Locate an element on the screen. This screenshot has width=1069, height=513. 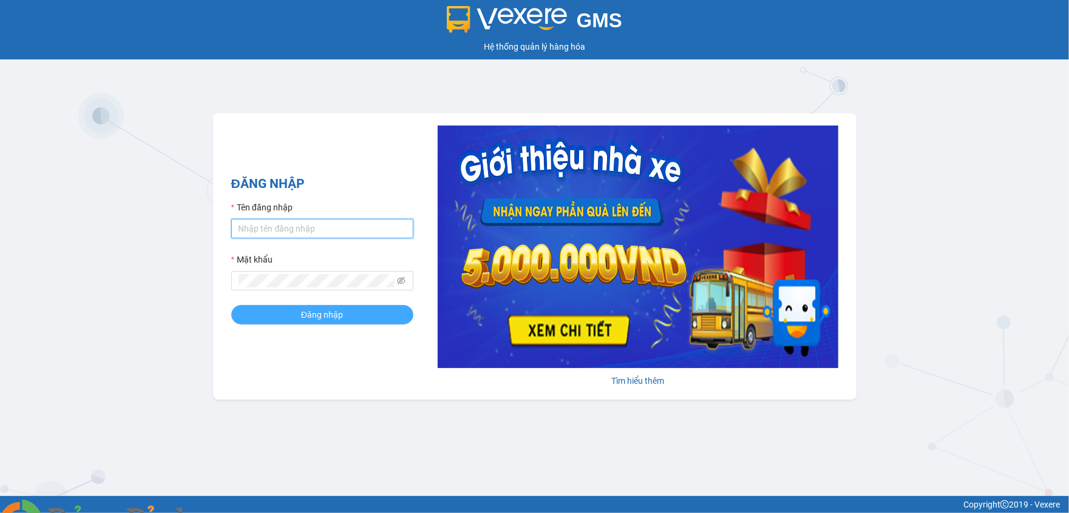
label: Mật khẩu is located at coordinates (252, 260).